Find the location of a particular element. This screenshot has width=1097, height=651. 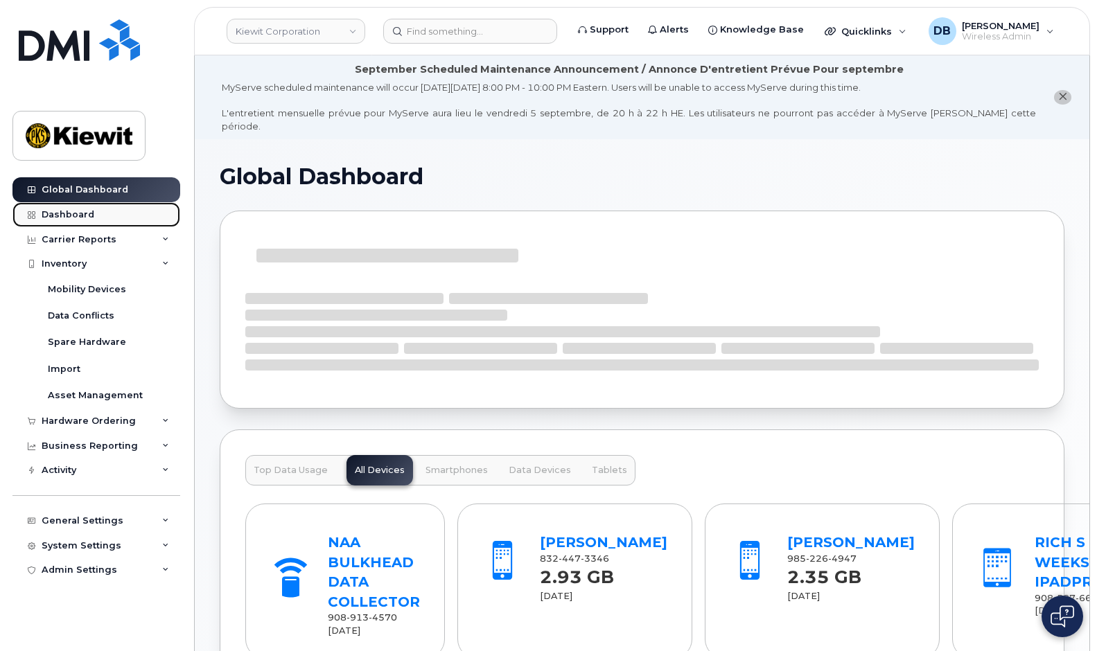

span: Top Data Usage is located at coordinates (290, 470).